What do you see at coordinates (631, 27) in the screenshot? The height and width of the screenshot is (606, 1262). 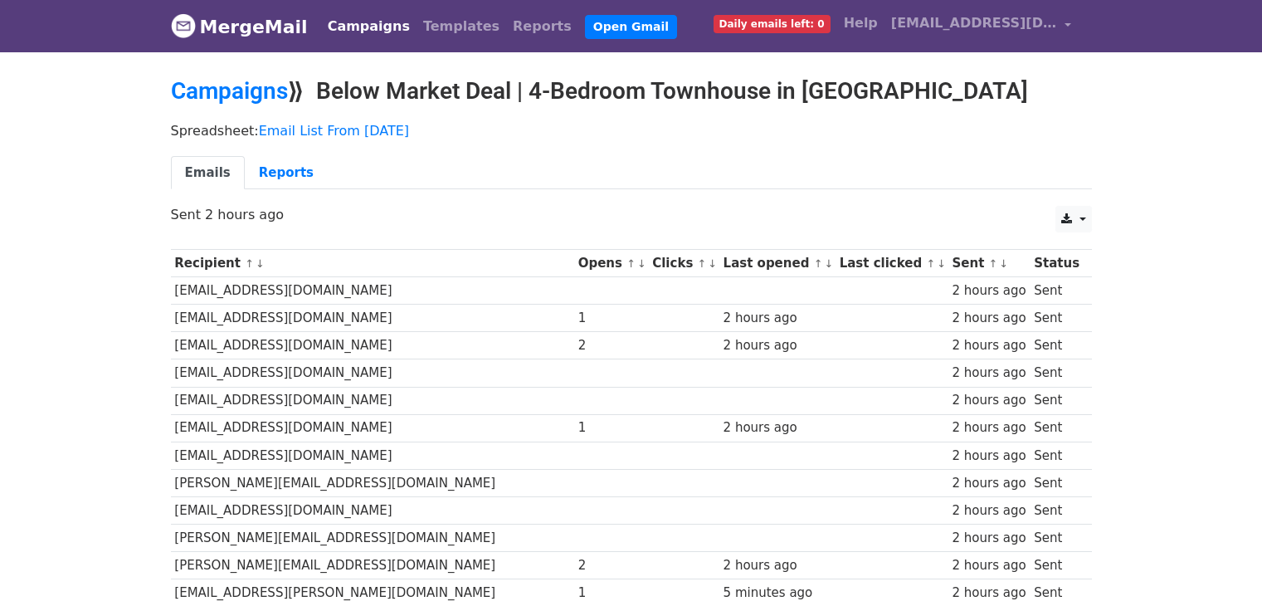 I see `a: Open Gmail` at bounding box center [631, 27].